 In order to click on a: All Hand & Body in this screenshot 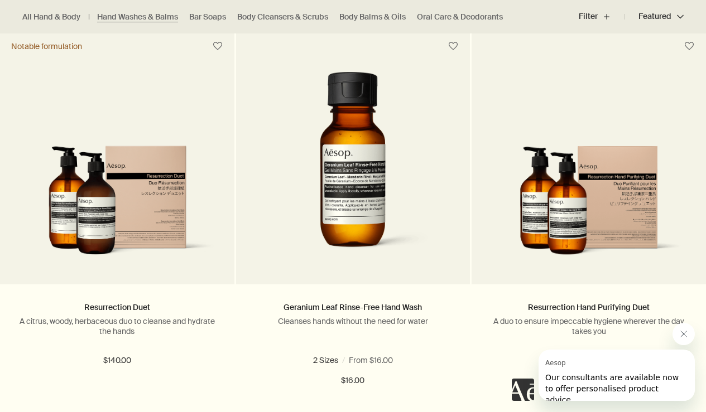, I will do `click(51, 17)`.